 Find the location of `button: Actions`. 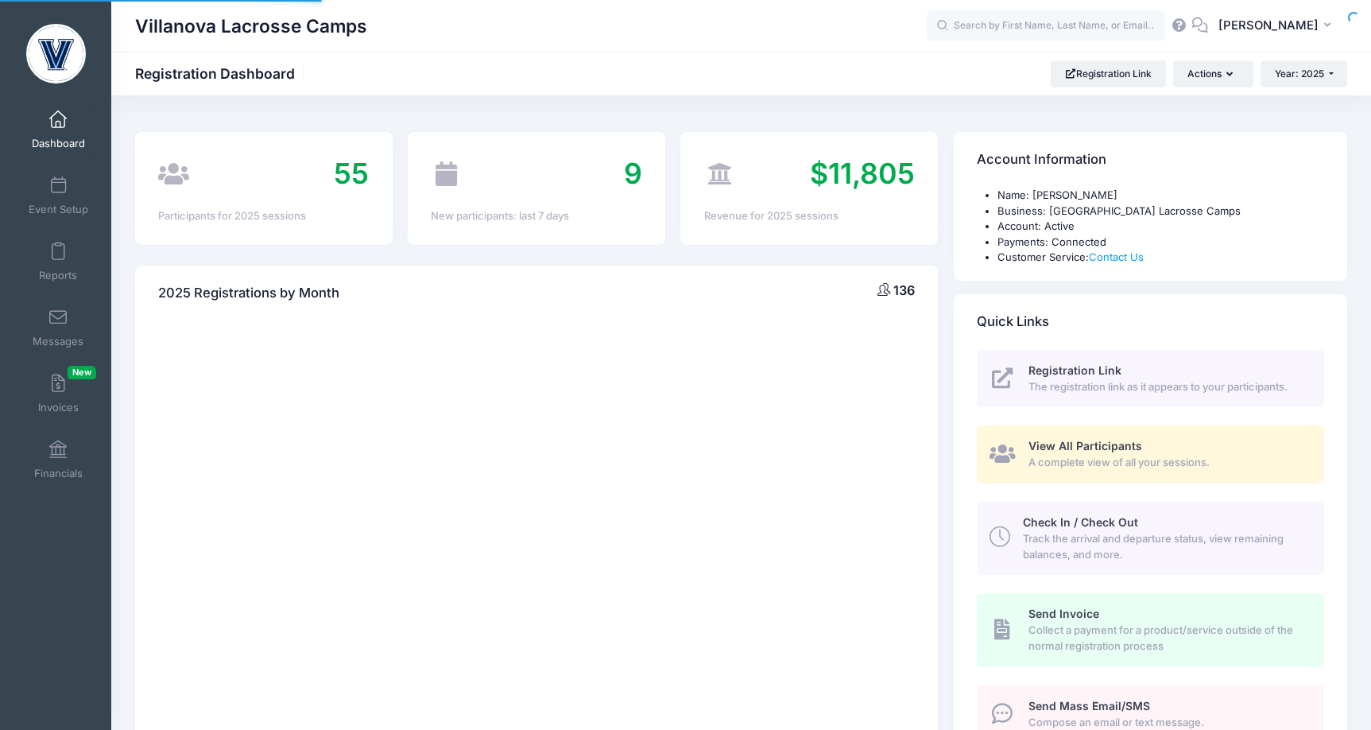

button: Actions is located at coordinates (1213, 74).